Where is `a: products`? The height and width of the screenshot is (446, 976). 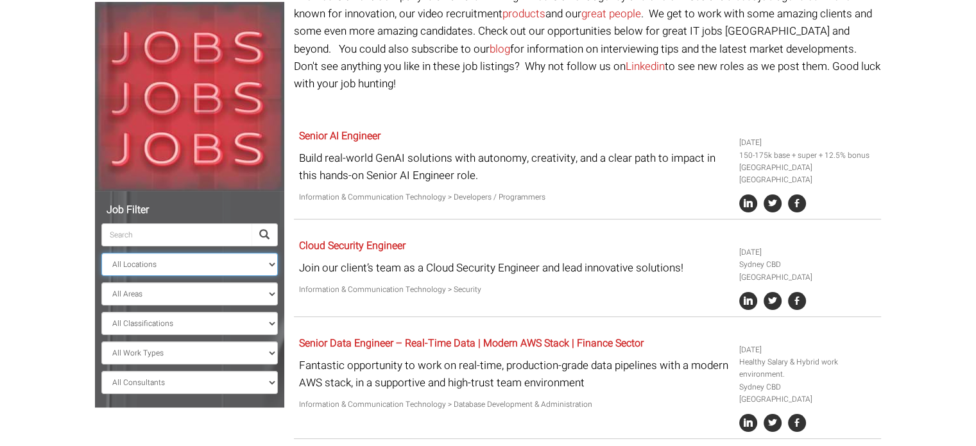
a: products is located at coordinates (523, 13).